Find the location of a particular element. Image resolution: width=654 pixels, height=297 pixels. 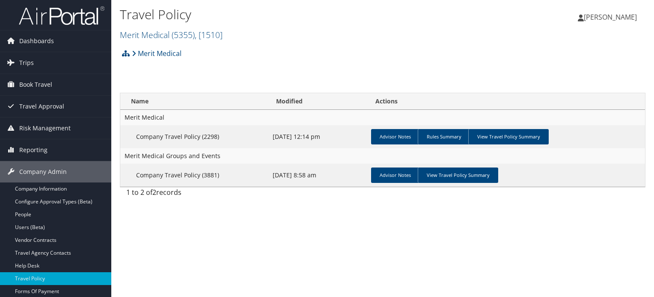

div: 1 to 2 of records is located at coordinates (185, 195).